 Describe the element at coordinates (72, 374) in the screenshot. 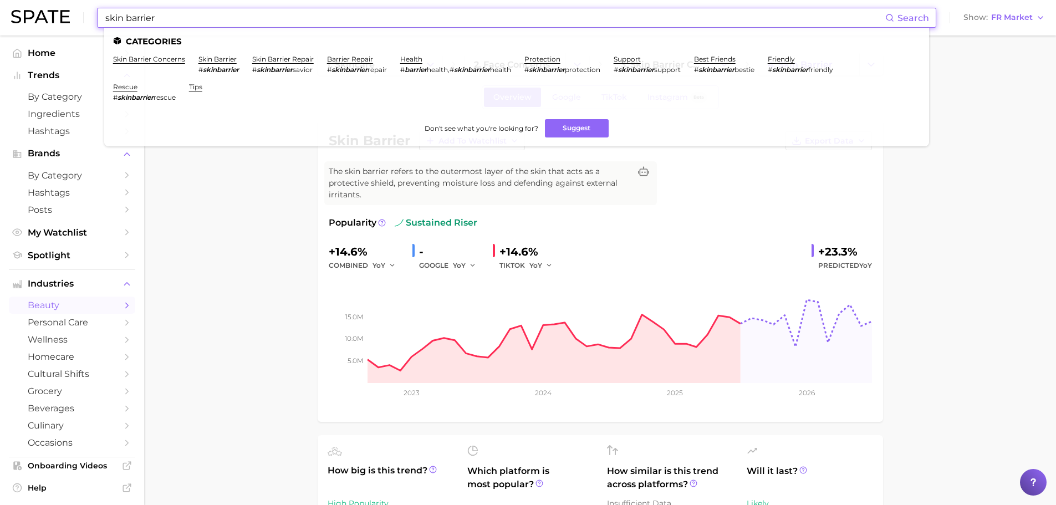

I see `a: cultural shifts` at that location.